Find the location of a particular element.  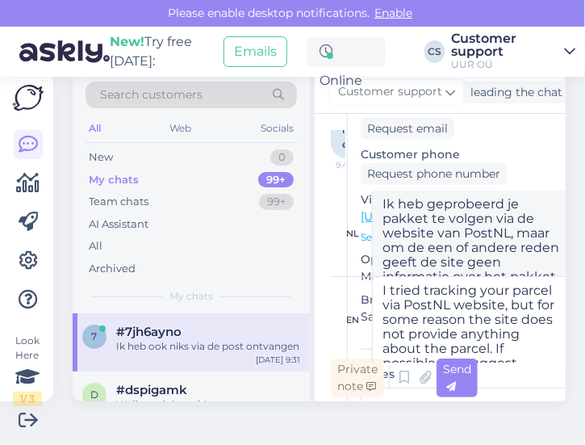

textarea: I tried tracking your parcel via PostNL website, but for some reason the site does not provide an... is located at coordinates (470, 320).